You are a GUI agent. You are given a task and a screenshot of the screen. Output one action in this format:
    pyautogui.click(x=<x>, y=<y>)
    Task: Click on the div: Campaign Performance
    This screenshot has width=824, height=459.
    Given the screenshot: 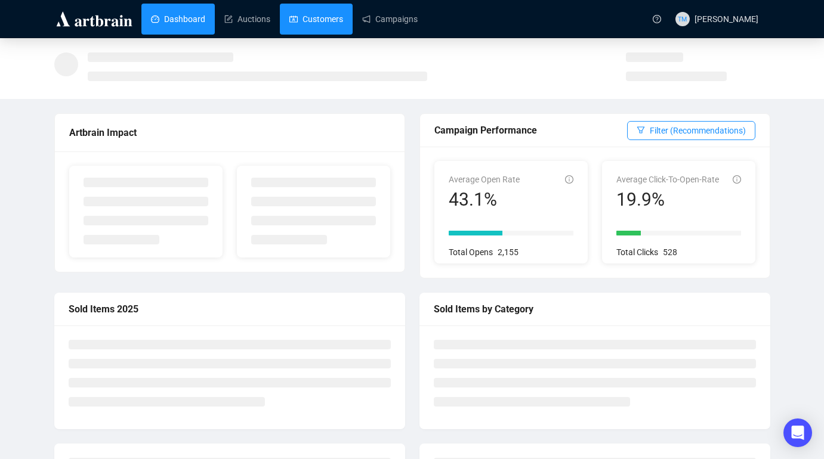 What is the action you would take?
    pyautogui.click(x=530, y=130)
    